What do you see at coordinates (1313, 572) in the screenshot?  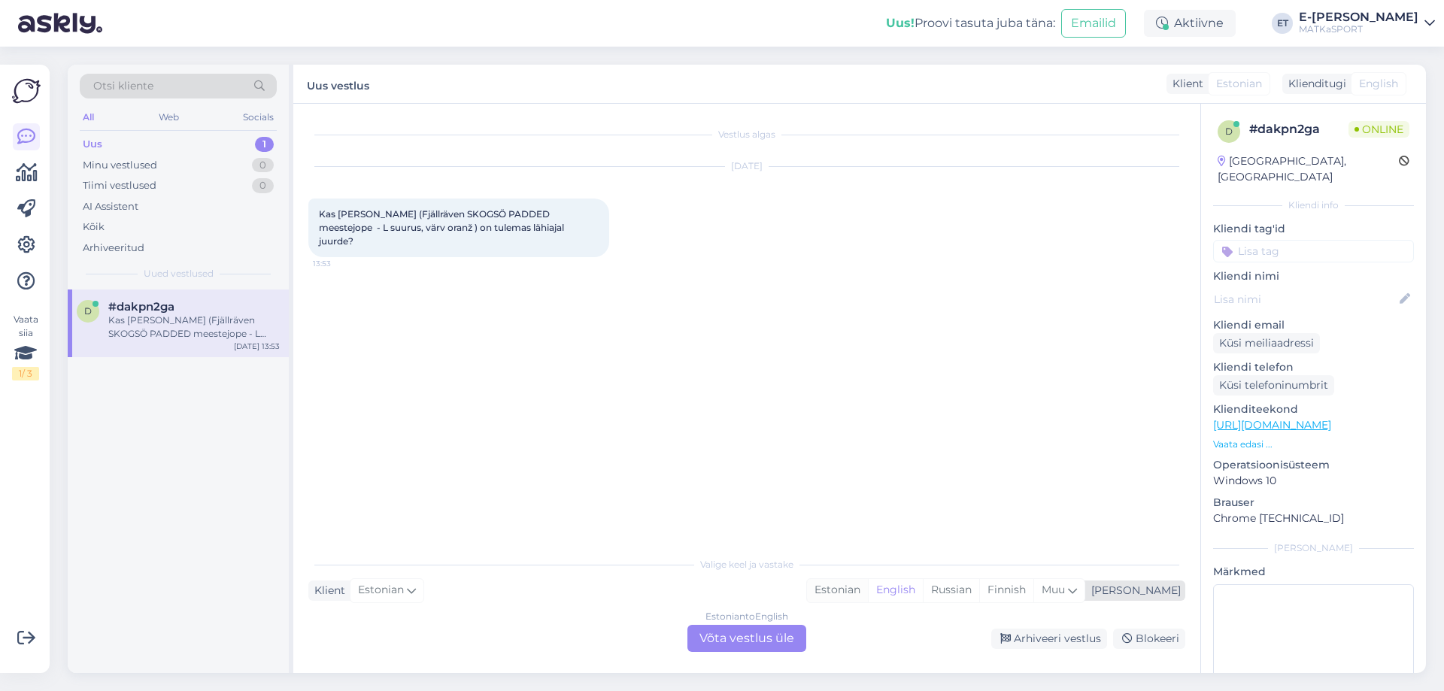 I see `p: Märkmed` at bounding box center [1313, 572].